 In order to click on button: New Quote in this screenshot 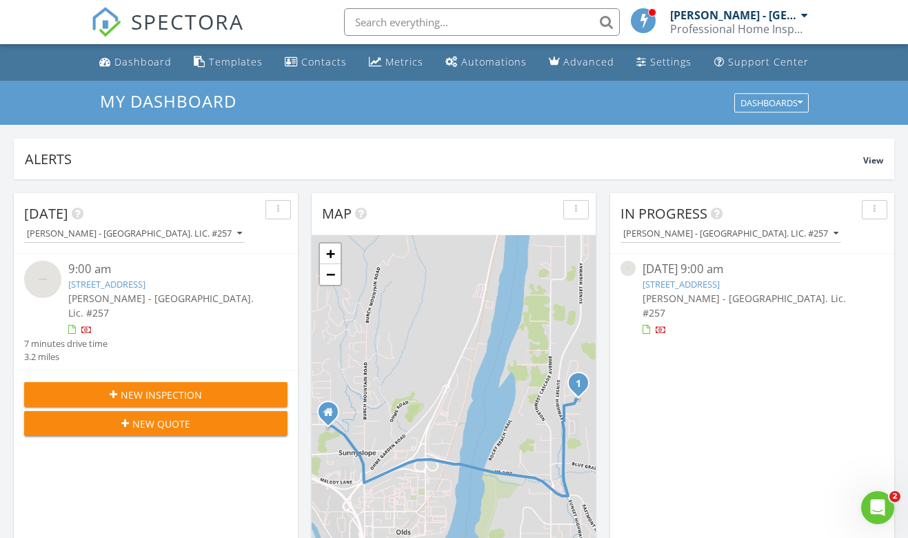, I will do `click(156, 423)`.